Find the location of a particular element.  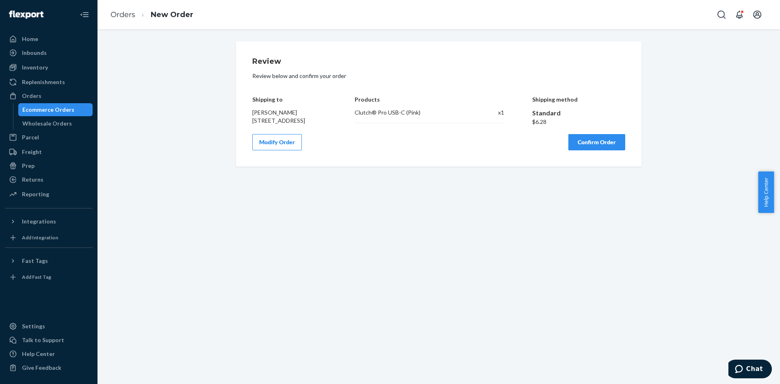

button: Integrations is located at coordinates (49, 221).